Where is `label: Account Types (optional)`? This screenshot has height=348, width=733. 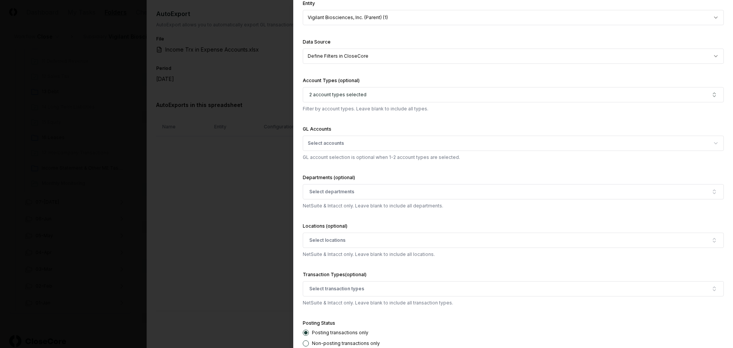
label: Account Types (optional) is located at coordinates (331, 80).